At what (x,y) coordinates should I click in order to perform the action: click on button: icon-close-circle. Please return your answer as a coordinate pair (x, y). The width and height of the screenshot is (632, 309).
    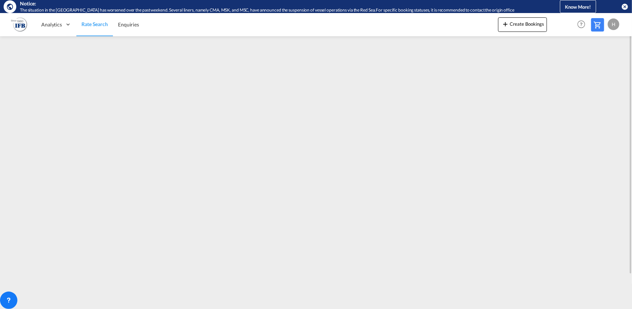
    Looking at the image, I should click on (625, 7).